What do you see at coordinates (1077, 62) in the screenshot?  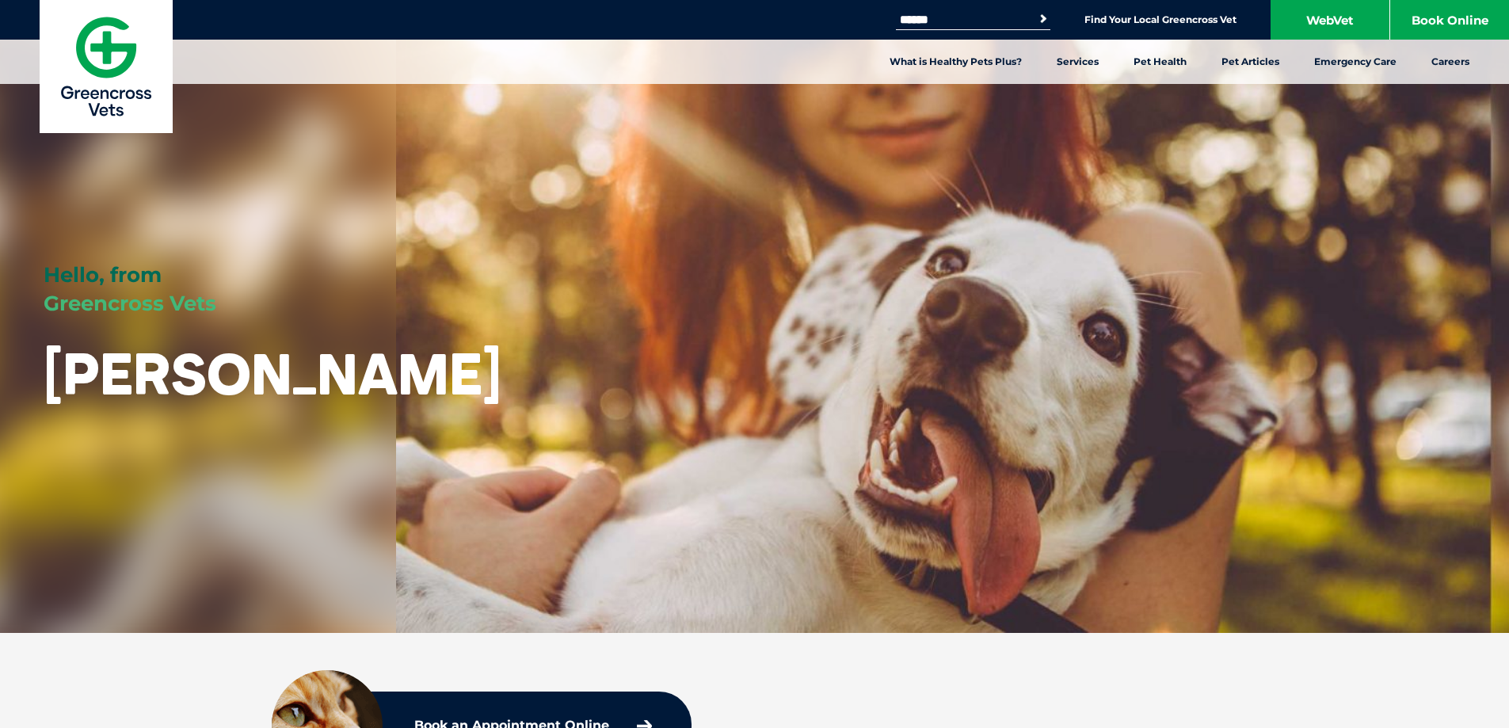 I see `a: Services` at bounding box center [1077, 62].